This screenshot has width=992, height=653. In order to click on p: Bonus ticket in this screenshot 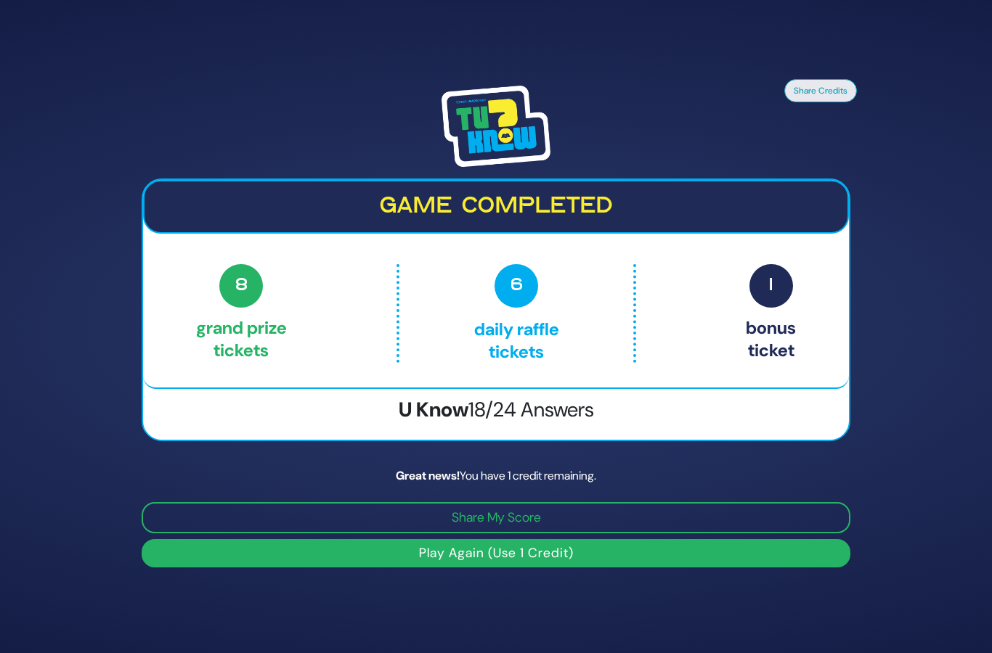, I will do `click(770, 314)`.